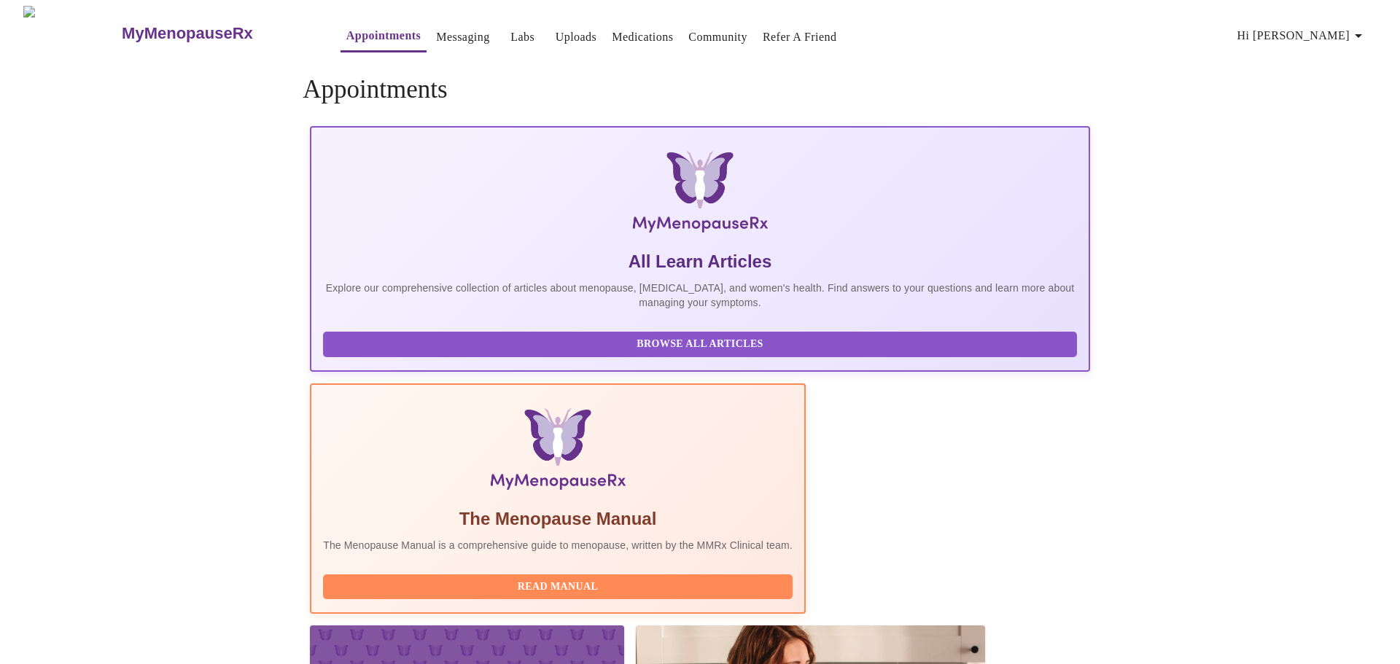 The image size is (1400, 664). What do you see at coordinates (700, 344) in the screenshot?
I see `button: Browse All Articles` at bounding box center [700, 344].